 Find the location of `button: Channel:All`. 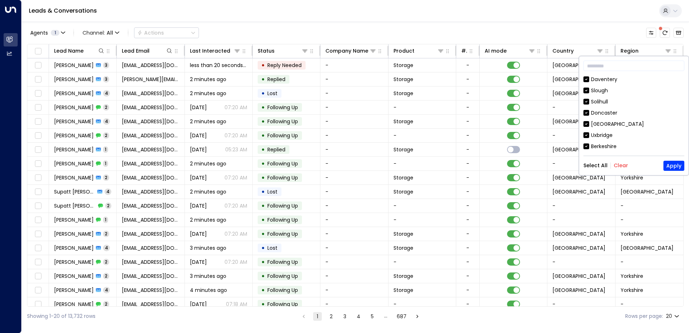

button: Channel:All is located at coordinates (101, 33).